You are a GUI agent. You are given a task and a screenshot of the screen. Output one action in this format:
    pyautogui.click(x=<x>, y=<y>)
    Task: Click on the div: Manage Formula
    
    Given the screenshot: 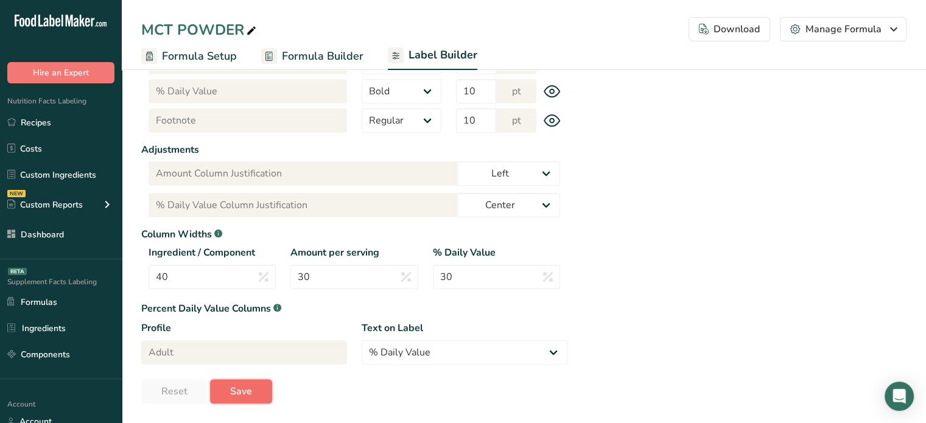 What is the action you would take?
    pyautogui.click(x=843, y=29)
    